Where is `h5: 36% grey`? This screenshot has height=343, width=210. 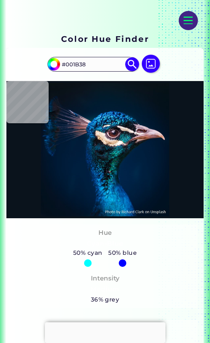
h5: 36% grey is located at coordinates (105, 299).